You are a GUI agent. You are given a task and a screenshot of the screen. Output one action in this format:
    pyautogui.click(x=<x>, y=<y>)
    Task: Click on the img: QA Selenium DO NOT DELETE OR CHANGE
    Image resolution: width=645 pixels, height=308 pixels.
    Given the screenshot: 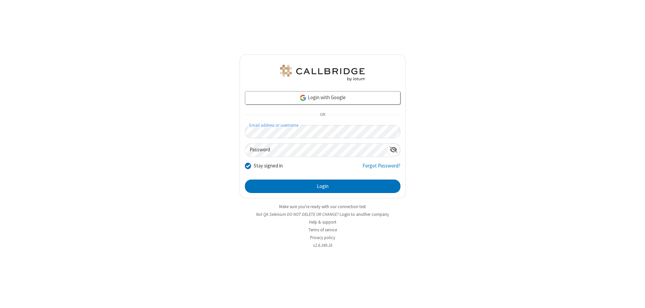 What is the action you would take?
    pyautogui.click(x=323, y=73)
    